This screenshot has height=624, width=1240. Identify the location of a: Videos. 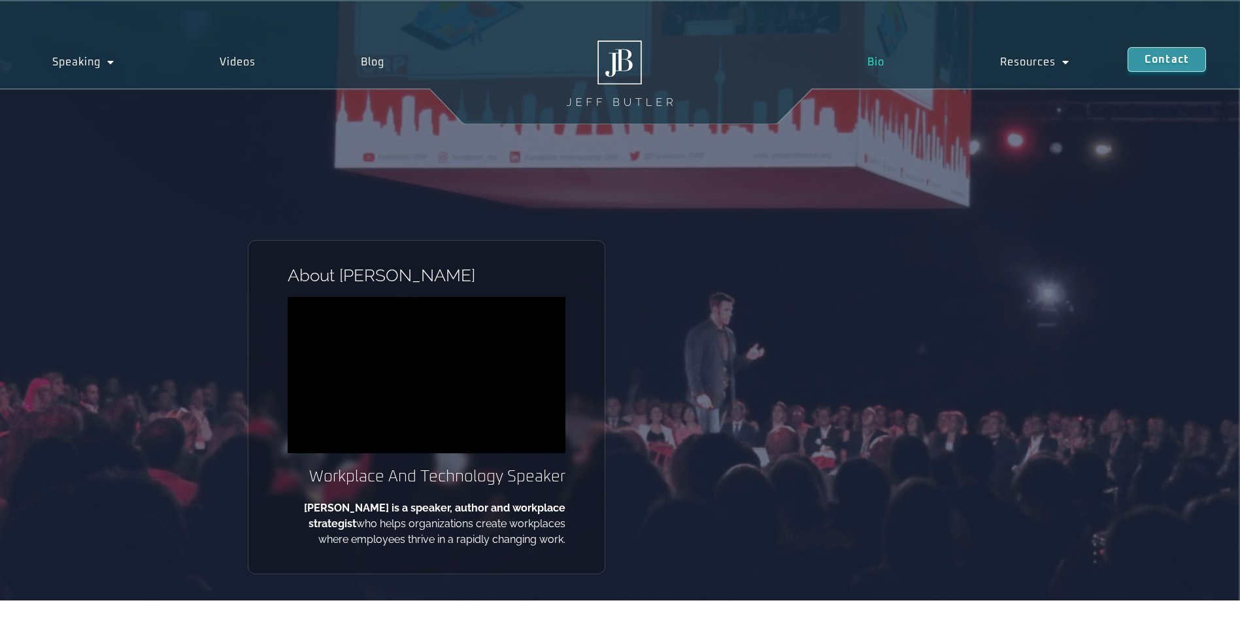
(238, 62).